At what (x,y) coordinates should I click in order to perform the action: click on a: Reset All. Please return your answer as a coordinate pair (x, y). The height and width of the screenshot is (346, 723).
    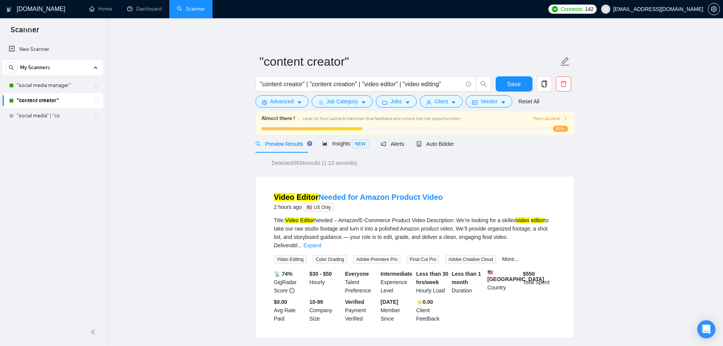
    Looking at the image, I should click on (529, 101).